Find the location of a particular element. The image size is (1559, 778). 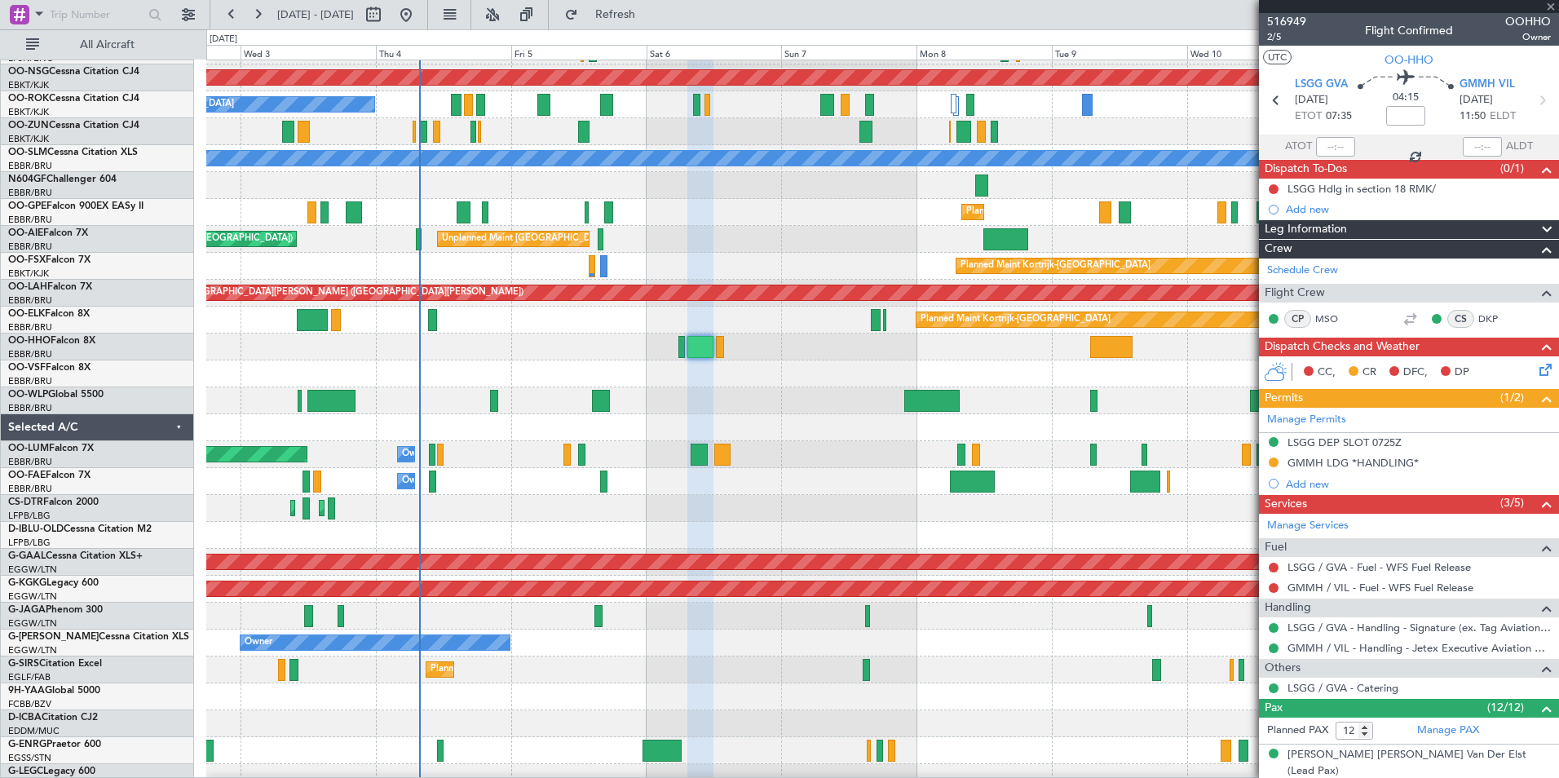

span: OO-ROK is located at coordinates (29, 99).